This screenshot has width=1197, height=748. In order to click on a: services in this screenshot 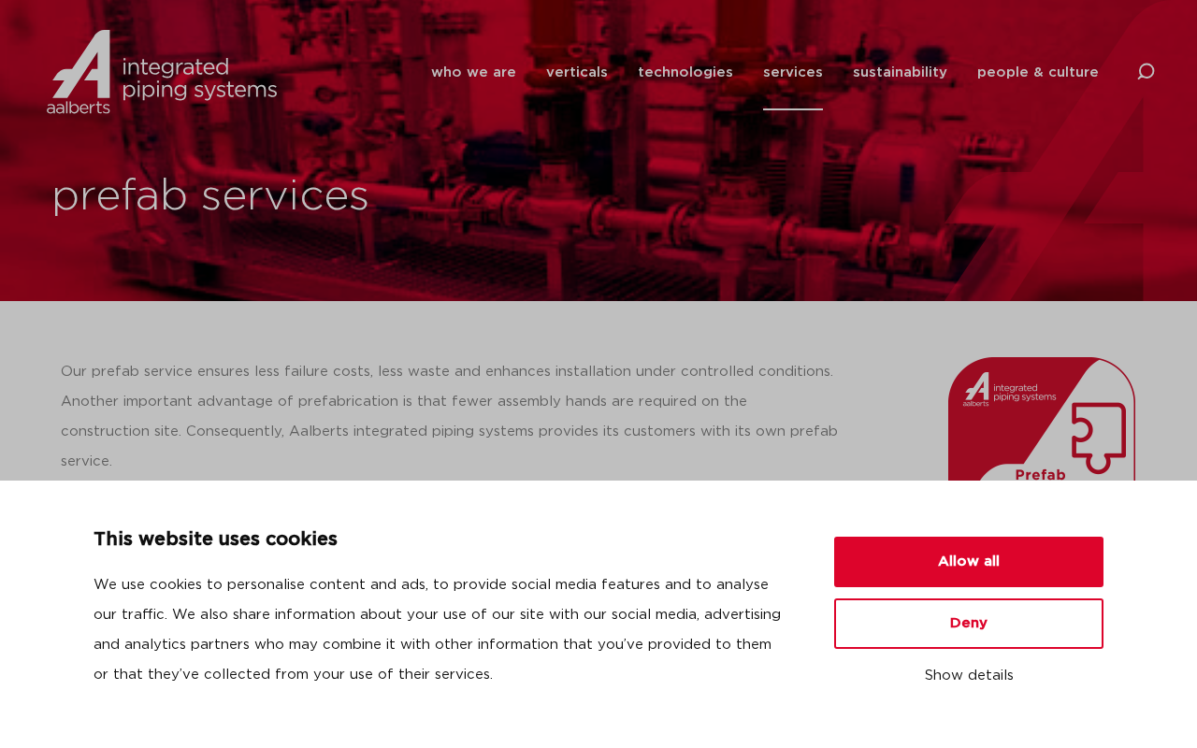, I will do `click(793, 72)`.